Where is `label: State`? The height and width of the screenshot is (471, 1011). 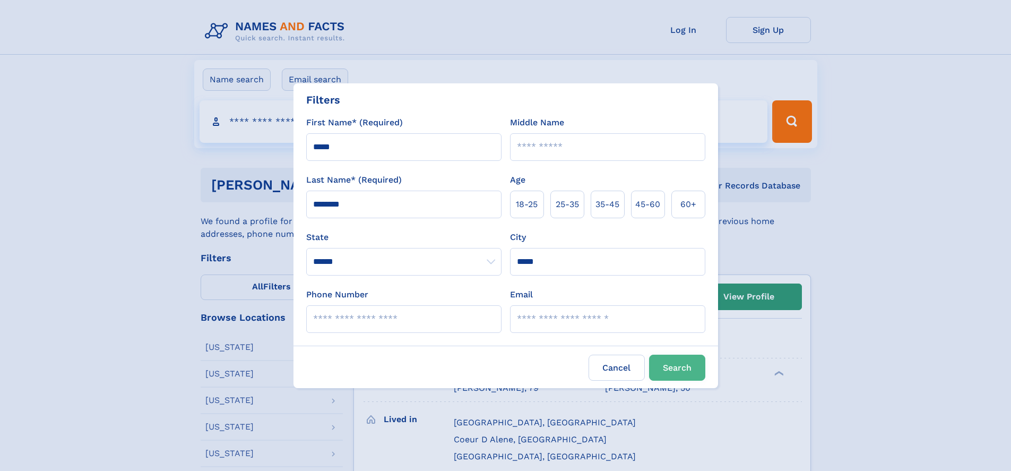 label: State is located at coordinates (404, 237).